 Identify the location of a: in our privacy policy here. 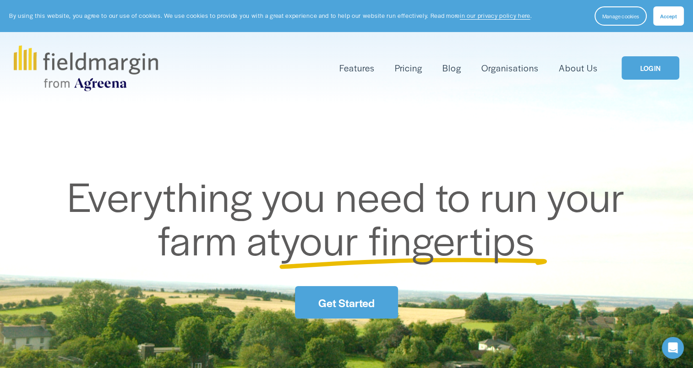
(495, 16).